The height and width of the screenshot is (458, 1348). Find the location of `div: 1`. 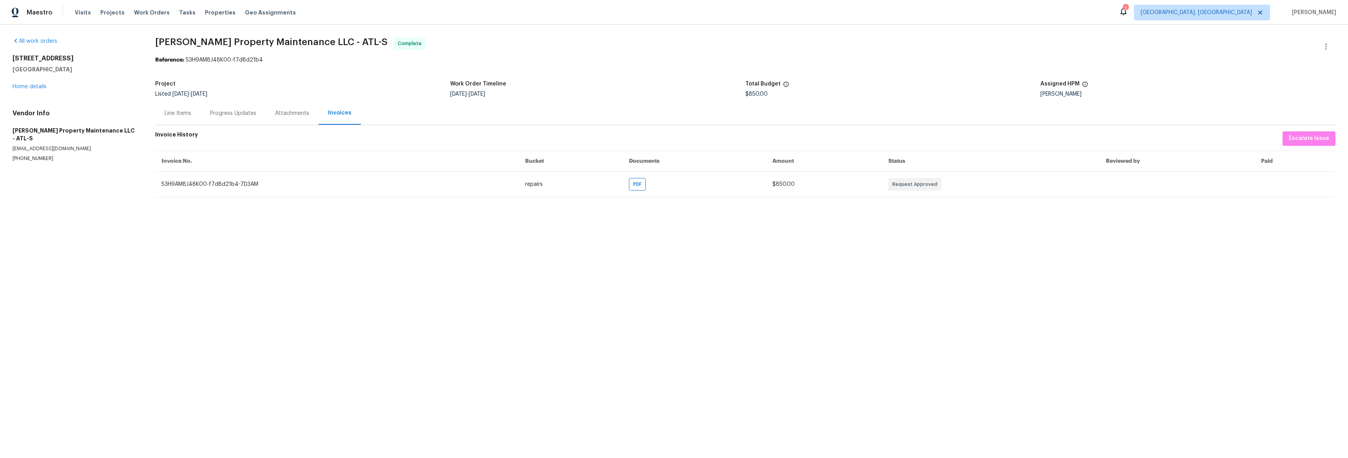

div: 1 is located at coordinates (1126, 9).